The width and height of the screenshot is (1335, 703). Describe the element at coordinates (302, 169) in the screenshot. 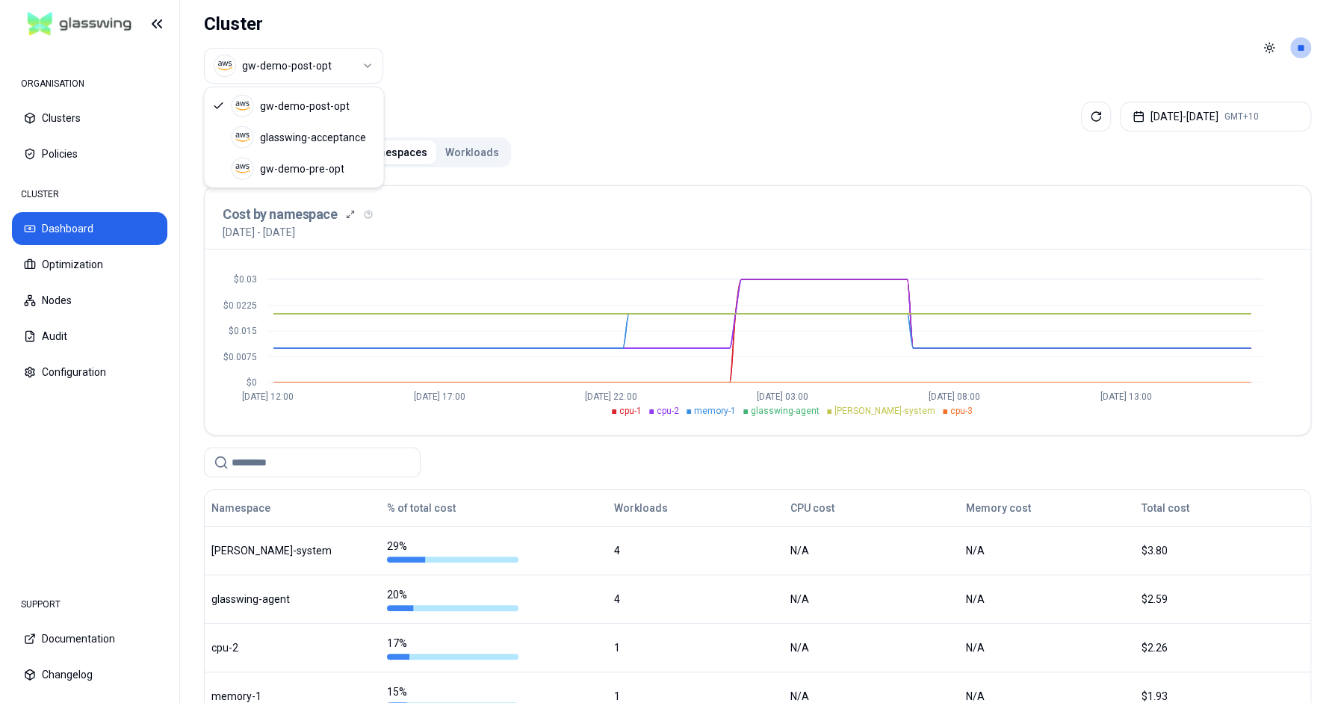

I see `div: gw-demo-pre-opt` at that location.